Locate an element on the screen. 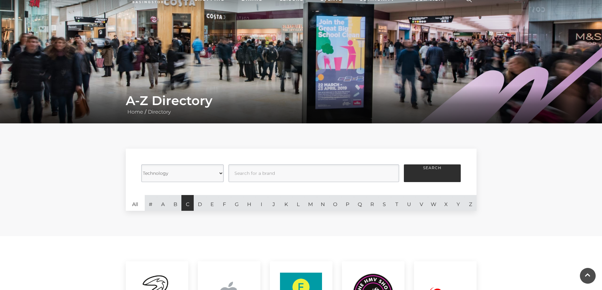  a: R is located at coordinates (372, 203).